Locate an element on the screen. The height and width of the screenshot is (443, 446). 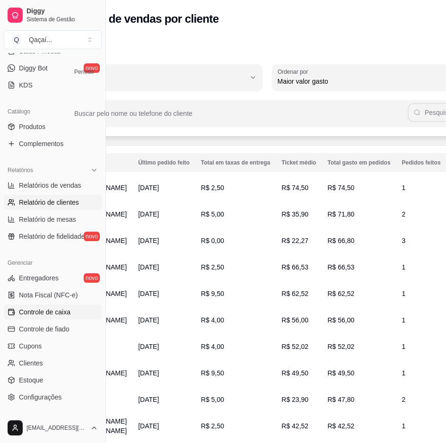
a: Controle de fiado is located at coordinates (52, 329).